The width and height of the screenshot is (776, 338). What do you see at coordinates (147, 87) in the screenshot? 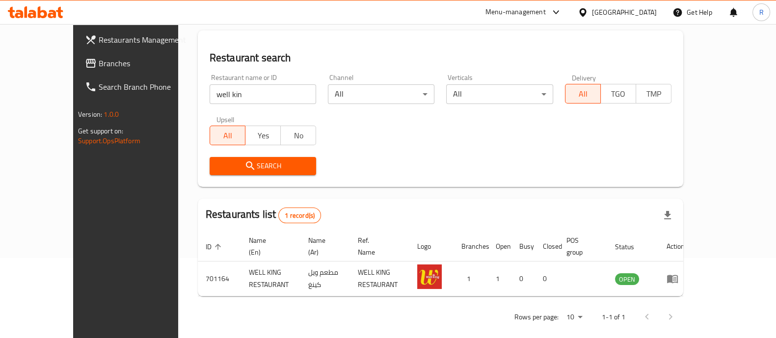
I see `span: Search Branch Phone` at bounding box center [147, 87].